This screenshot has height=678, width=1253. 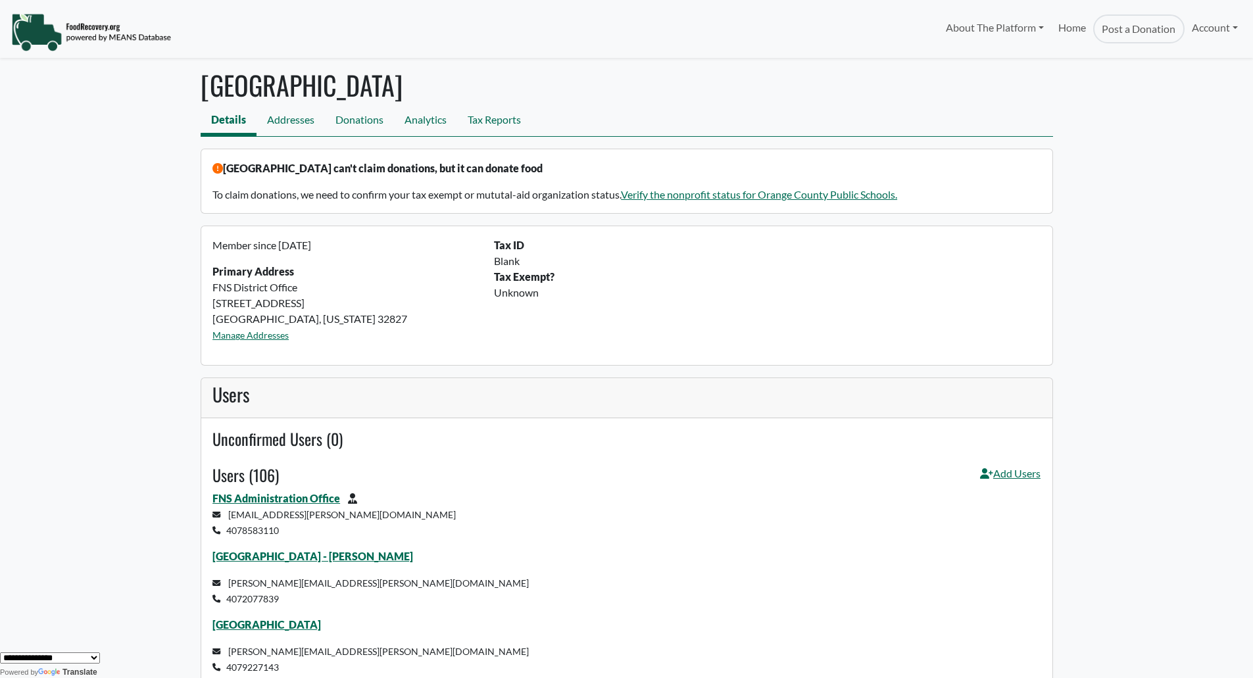 What do you see at coordinates (767, 293) in the screenshot?
I see `div: Unknown` at bounding box center [767, 293].